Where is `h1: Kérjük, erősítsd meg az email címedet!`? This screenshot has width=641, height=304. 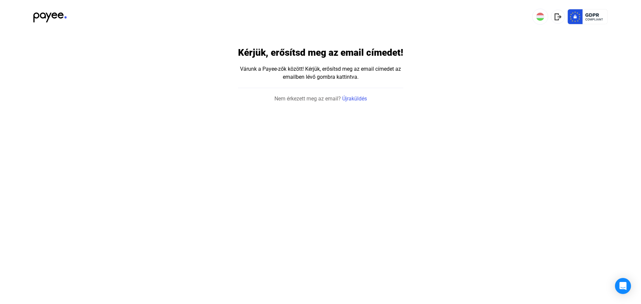 h1: Kérjük, erősítsd meg az email címedet! is located at coordinates (320, 52).